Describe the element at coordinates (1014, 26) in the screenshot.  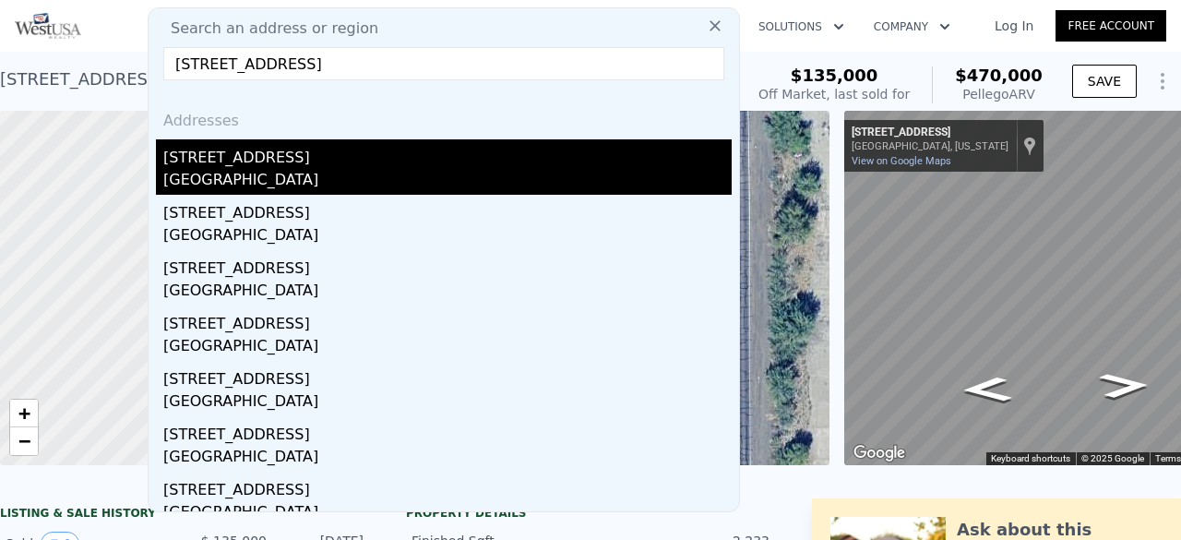
I see `a: Log In` at that location.